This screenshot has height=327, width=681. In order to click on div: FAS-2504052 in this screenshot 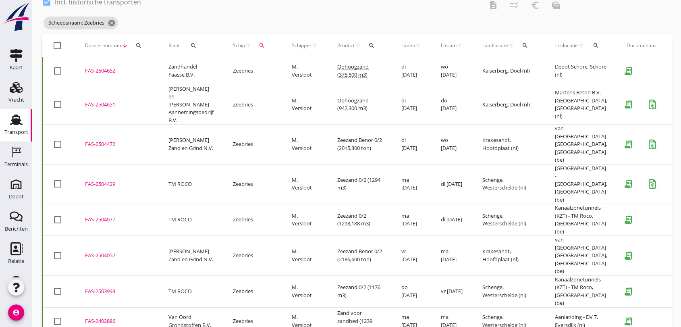, I will do `click(117, 255)`.